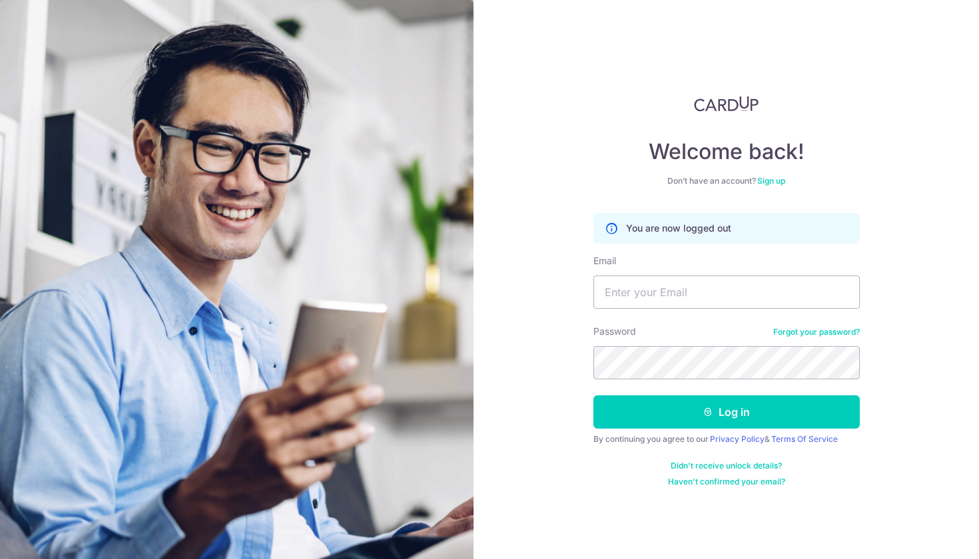 This screenshot has height=559, width=979. What do you see at coordinates (727, 412) in the screenshot?
I see `button: Log in` at bounding box center [727, 412].